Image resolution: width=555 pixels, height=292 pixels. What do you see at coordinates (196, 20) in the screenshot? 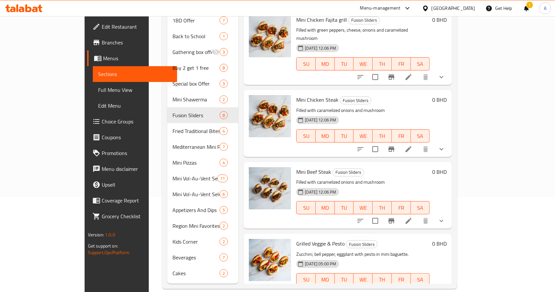
I see `span: 1BD Offer` at bounding box center [196, 20].